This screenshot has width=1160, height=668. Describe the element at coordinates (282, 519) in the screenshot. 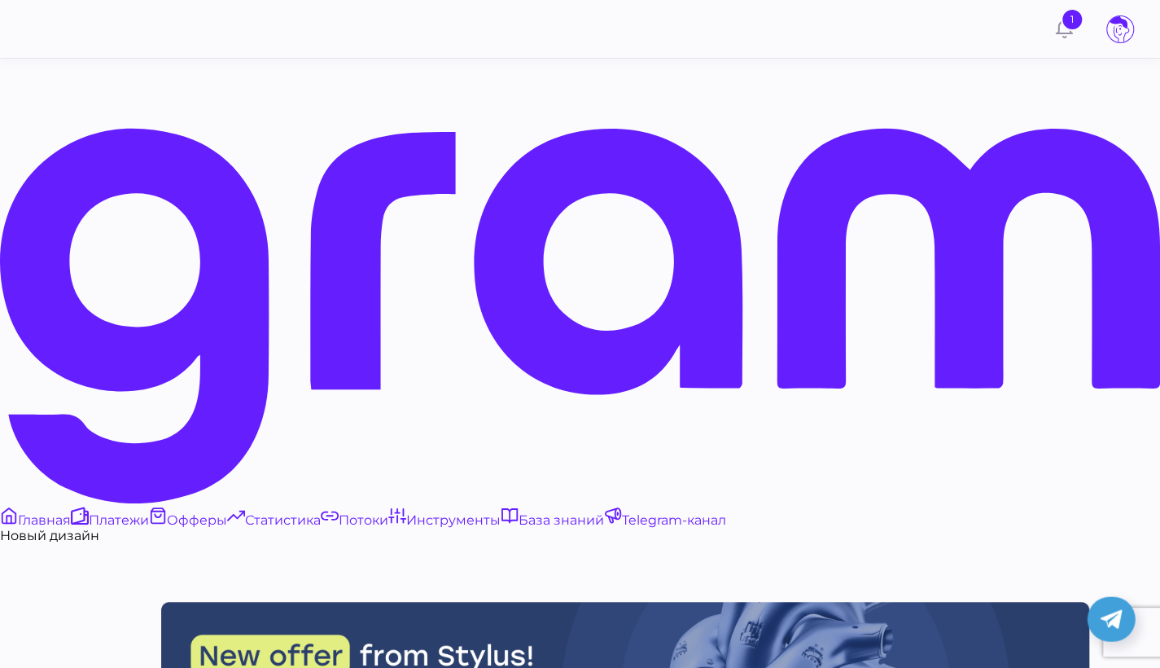

I see `span: Статистика` at that location.